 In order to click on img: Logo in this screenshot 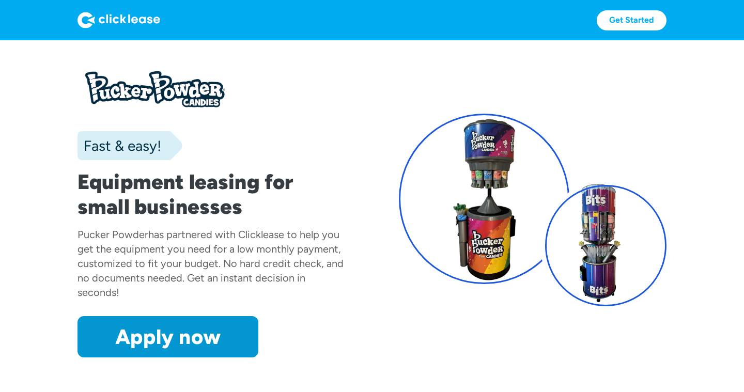, I will do `click(119, 20)`.